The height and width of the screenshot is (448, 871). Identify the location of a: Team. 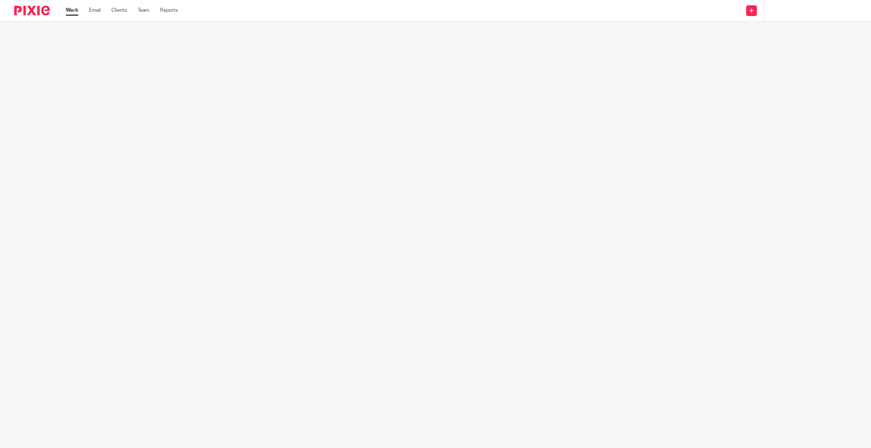
(143, 10).